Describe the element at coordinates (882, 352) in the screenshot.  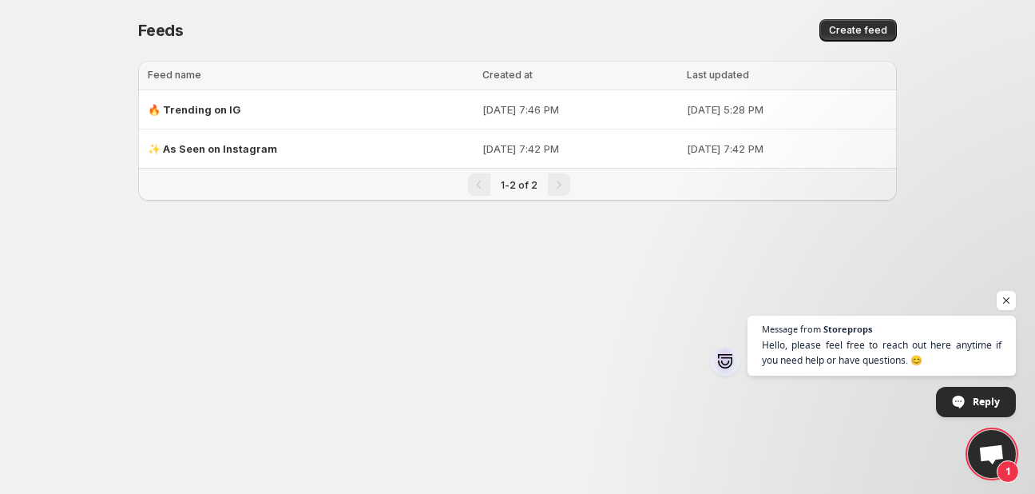
I see `span: Hello, please feel free to reach out here anytime if you need help or have questions. 😊` at that location.